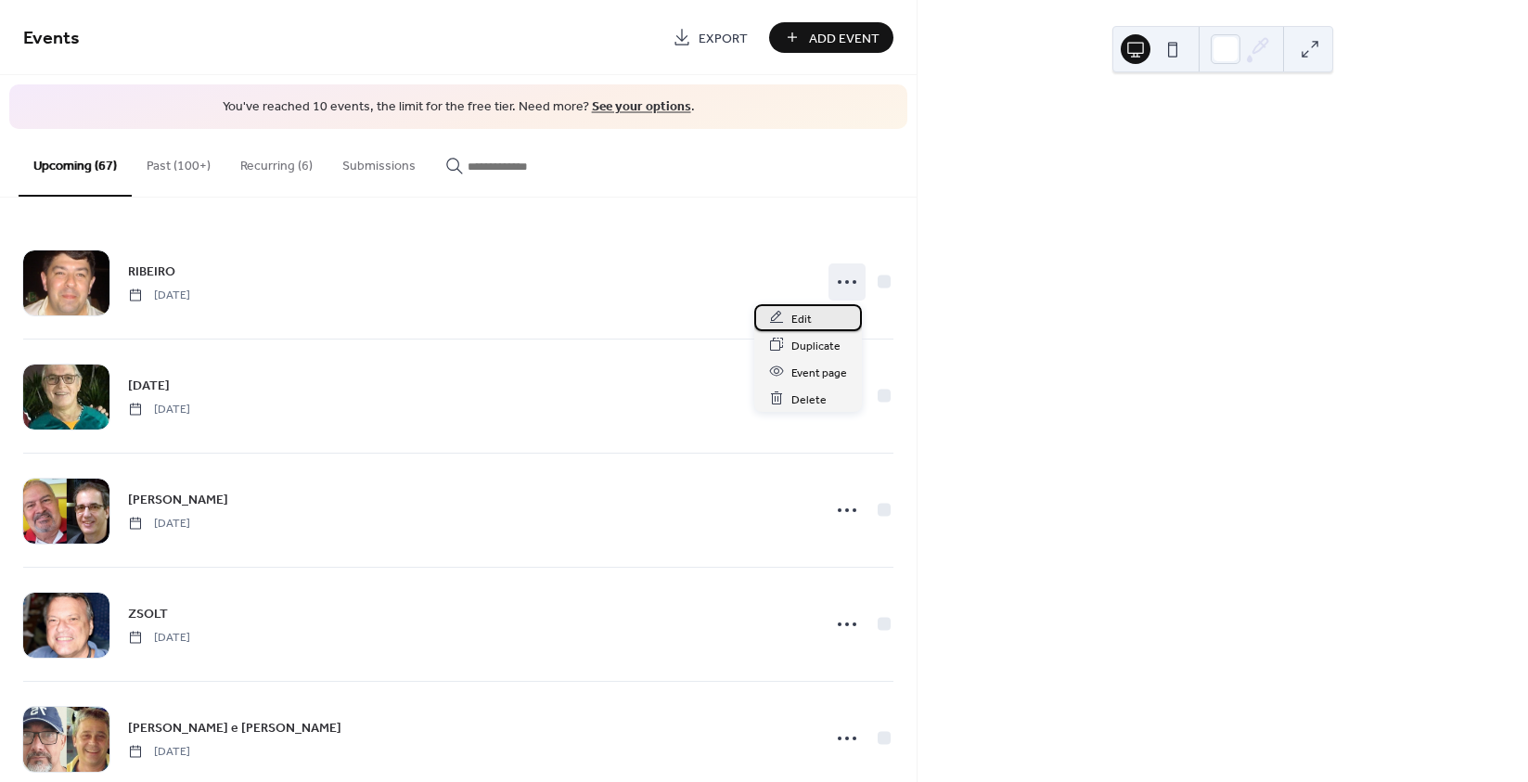 The image size is (1528, 782). I want to click on span: ZSOLT, so click(147, 613).